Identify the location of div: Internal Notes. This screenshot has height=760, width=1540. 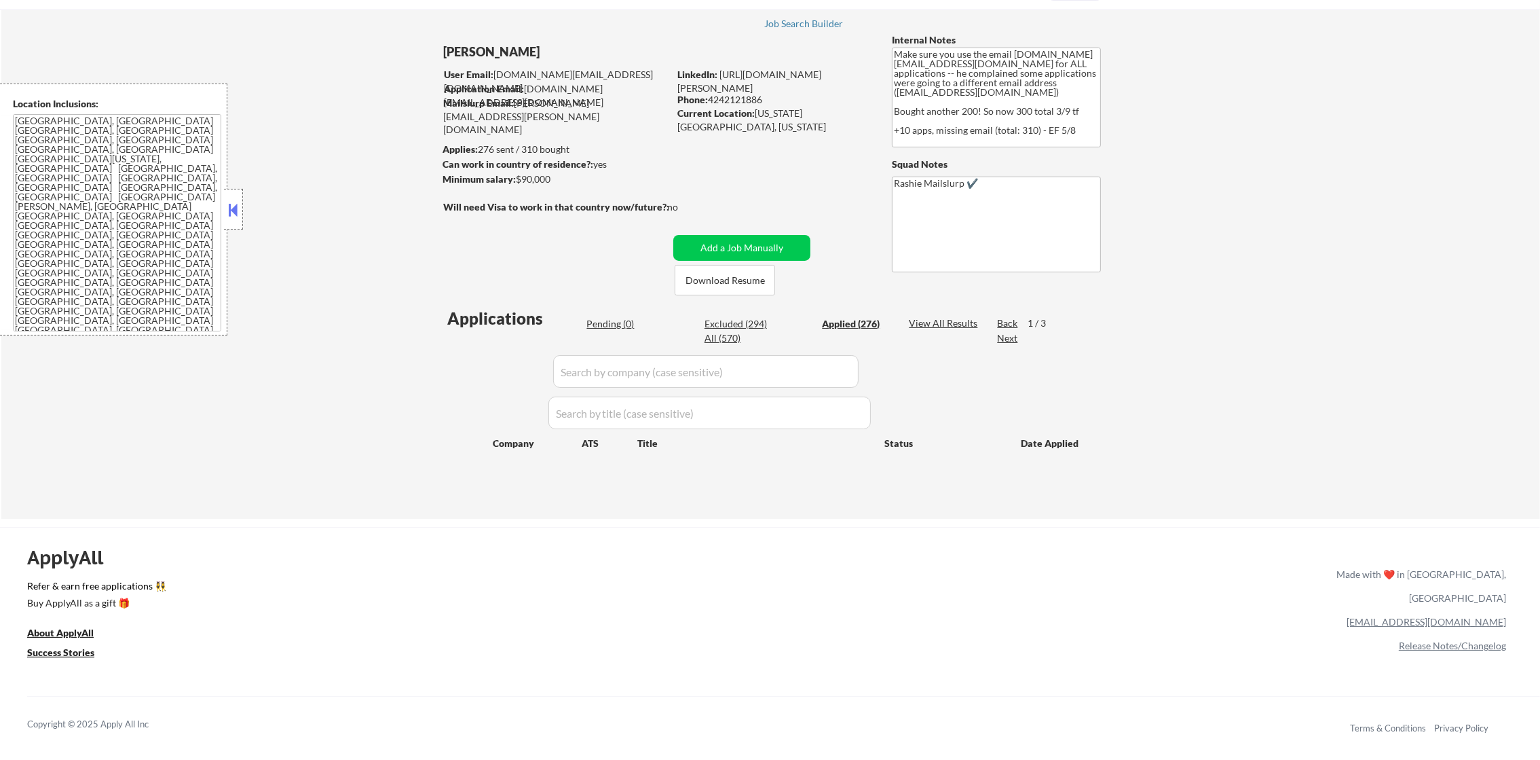
(996, 40).